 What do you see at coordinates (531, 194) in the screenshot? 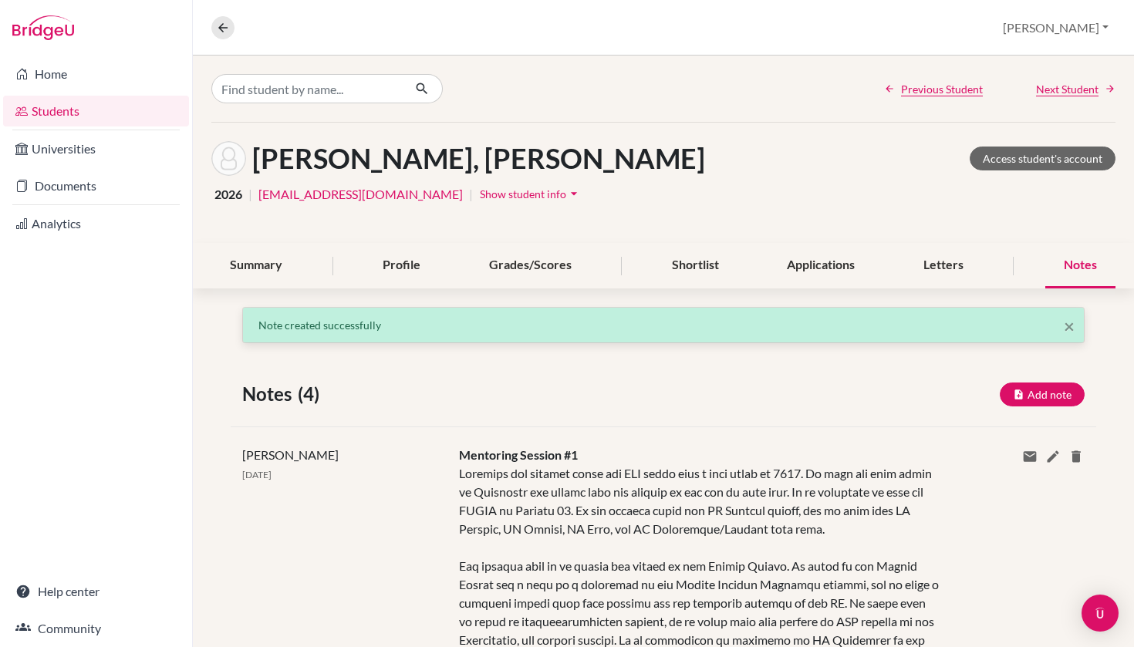
I see `button: Show student infoarrow_drop_down` at bounding box center [531, 194].